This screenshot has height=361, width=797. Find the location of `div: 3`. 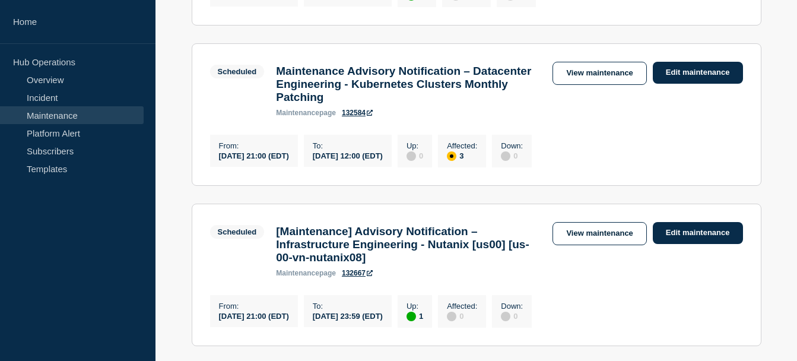

div: 3 is located at coordinates (462, 155).